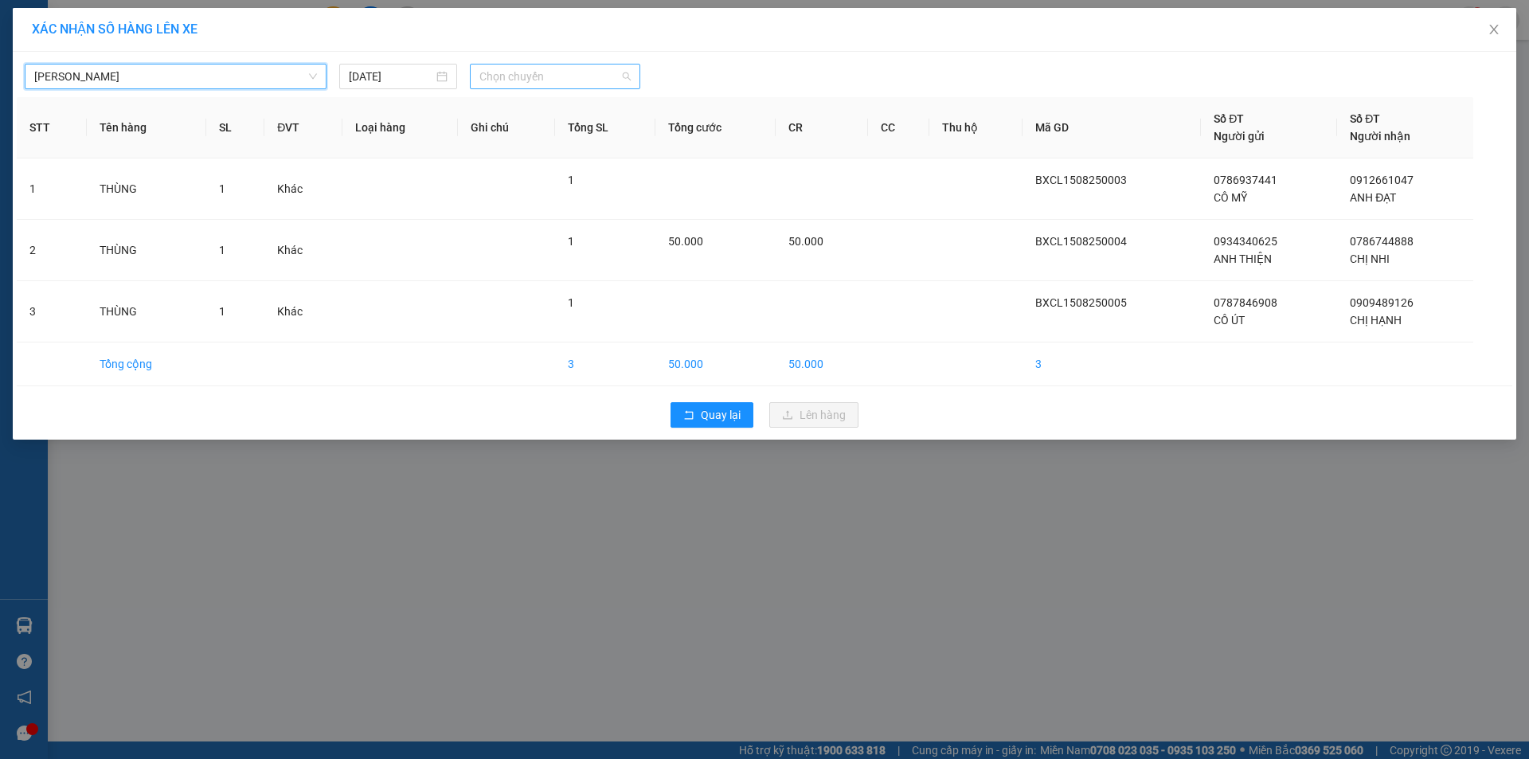 The width and height of the screenshot is (1529, 759). I want to click on span: 0934340625, so click(1245, 241).